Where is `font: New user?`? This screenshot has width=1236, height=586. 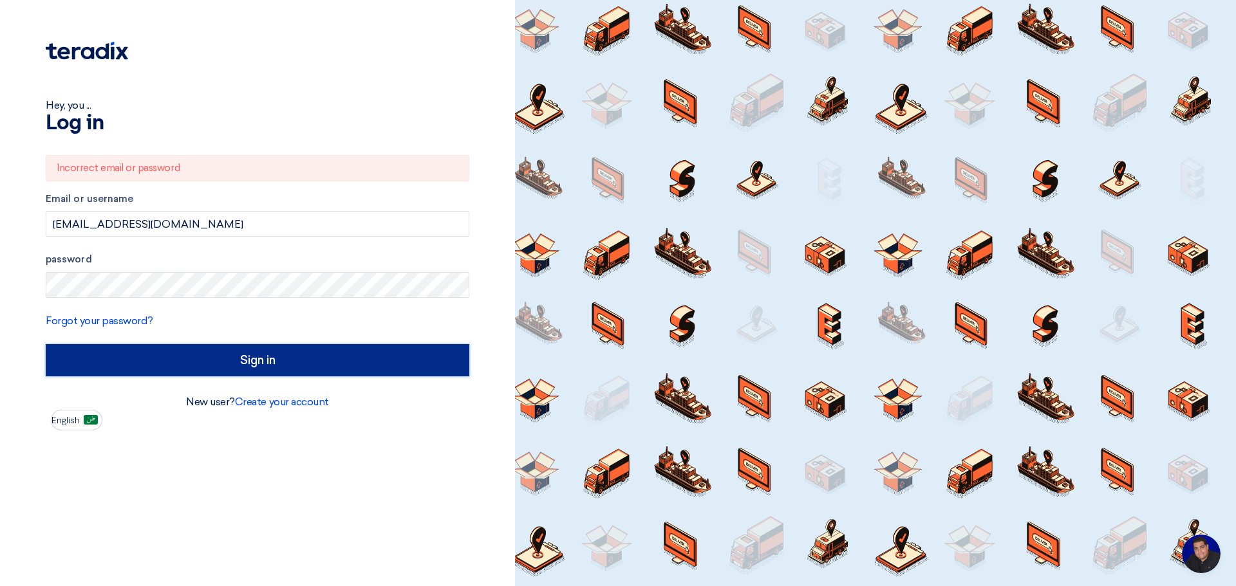 font: New user? is located at coordinates (210, 402).